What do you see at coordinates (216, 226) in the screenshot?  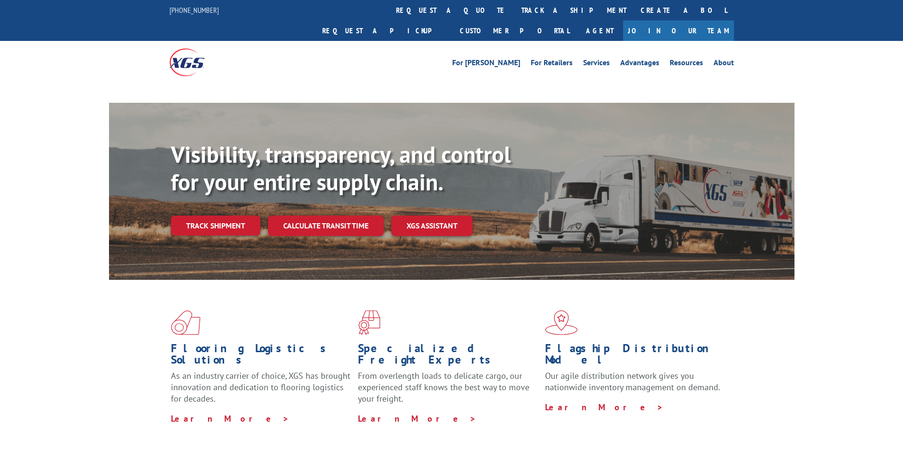 I see `a: Track shipment` at bounding box center [216, 226].